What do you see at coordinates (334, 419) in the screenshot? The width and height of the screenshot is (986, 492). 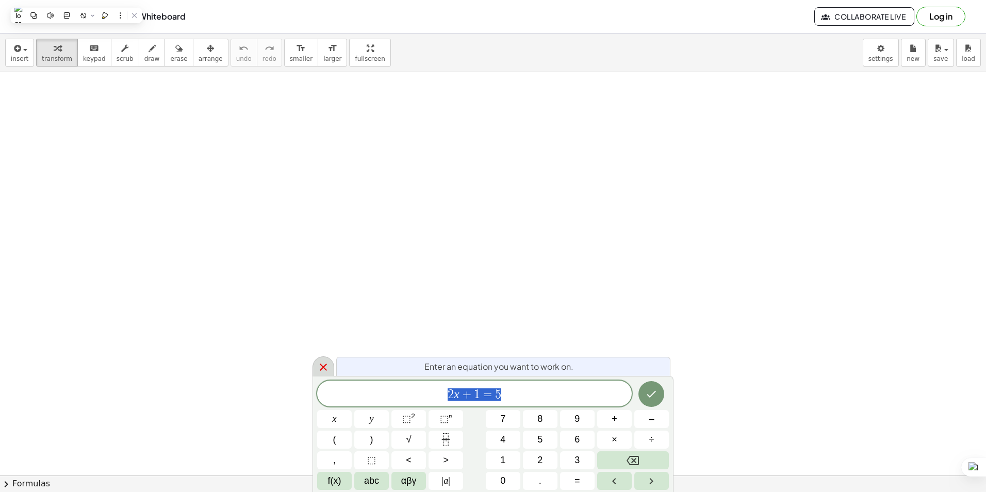 I see `button: x` at bounding box center [334, 419].